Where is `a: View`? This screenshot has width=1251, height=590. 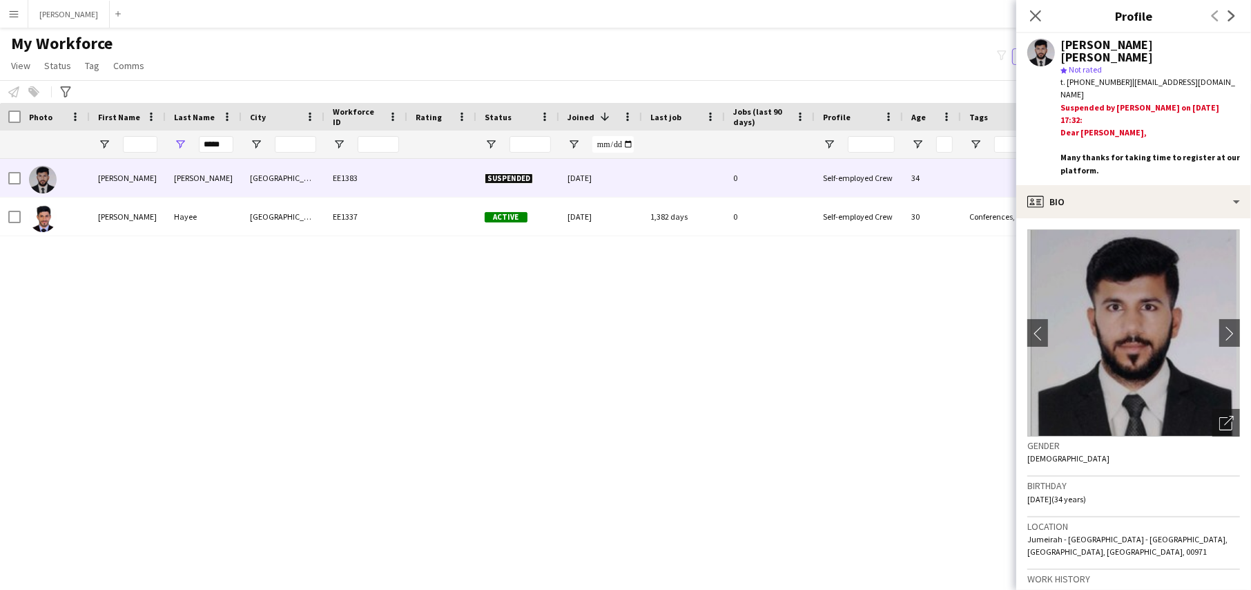 a: View is located at coordinates (21, 66).